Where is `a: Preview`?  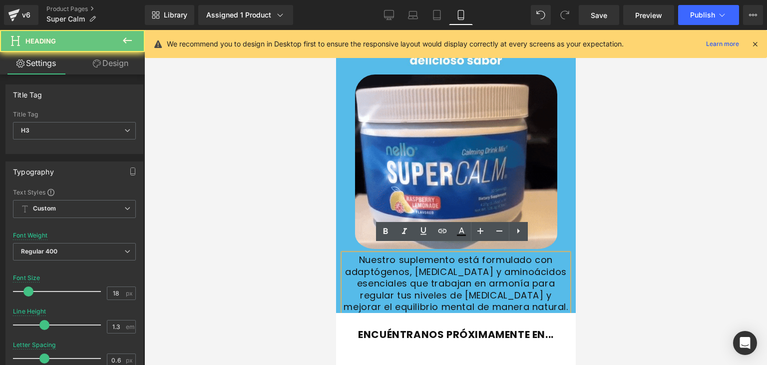
a: Preview is located at coordinates (649, 15).